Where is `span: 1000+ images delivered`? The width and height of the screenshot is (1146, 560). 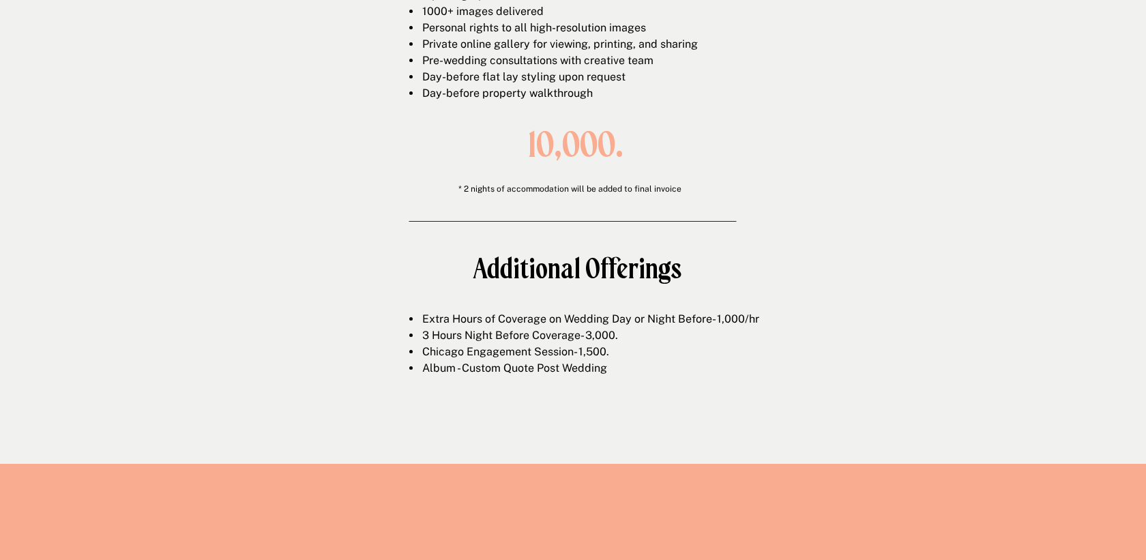 span: 1000+ images delivered is located at coordinates (483, 11).